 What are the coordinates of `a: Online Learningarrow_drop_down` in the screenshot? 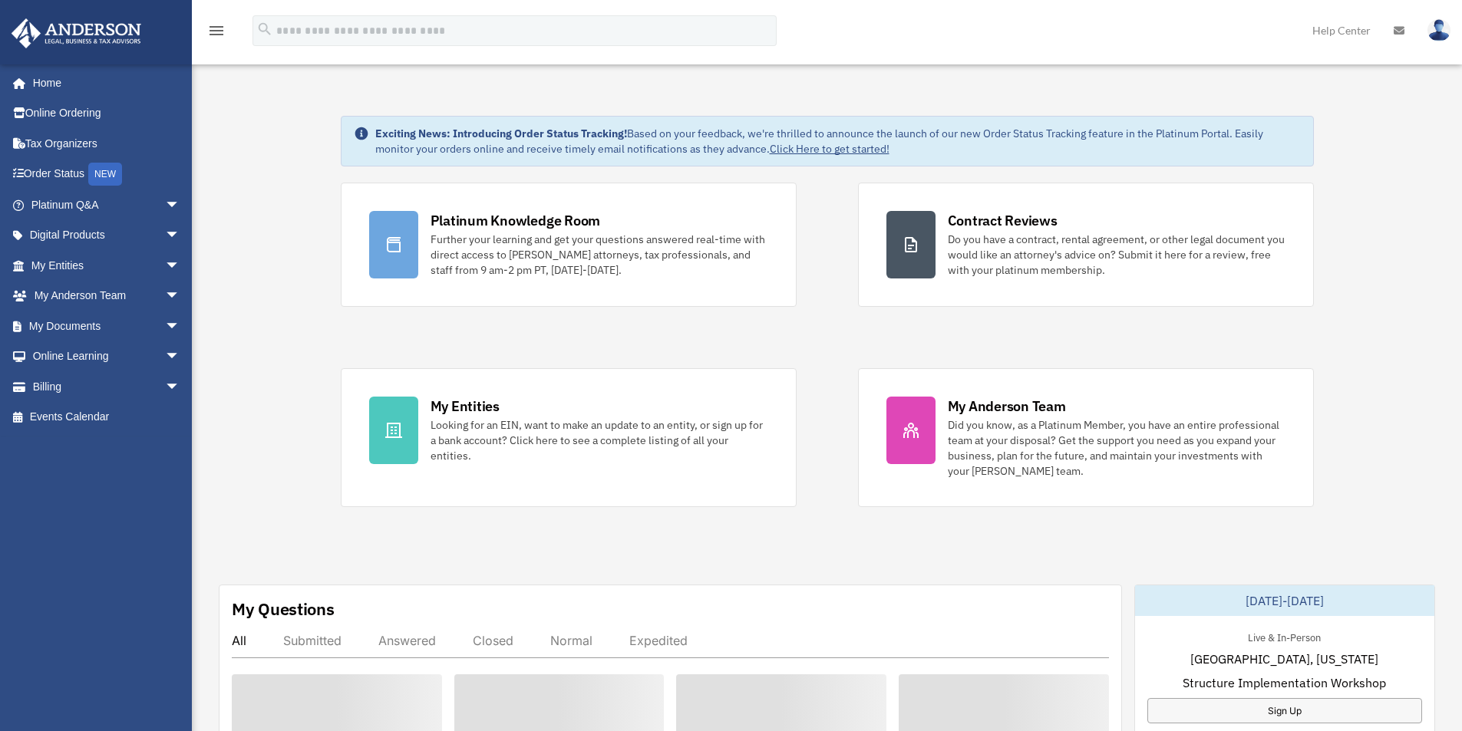 It's located at (107, 357).